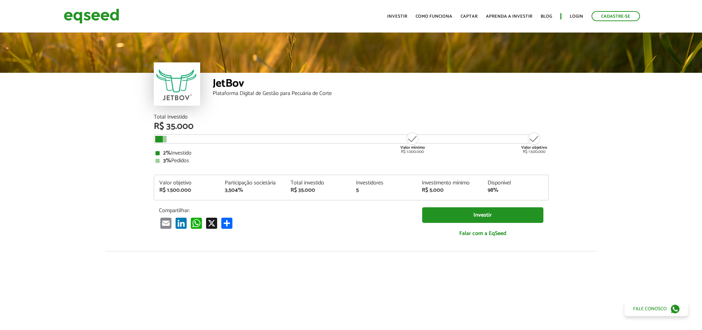 Image resolution: width=702 pixels, height=330 pixels. Describe the element at coordinates (167, 160) in the screenshot. I see `strong: 3%` at that location.